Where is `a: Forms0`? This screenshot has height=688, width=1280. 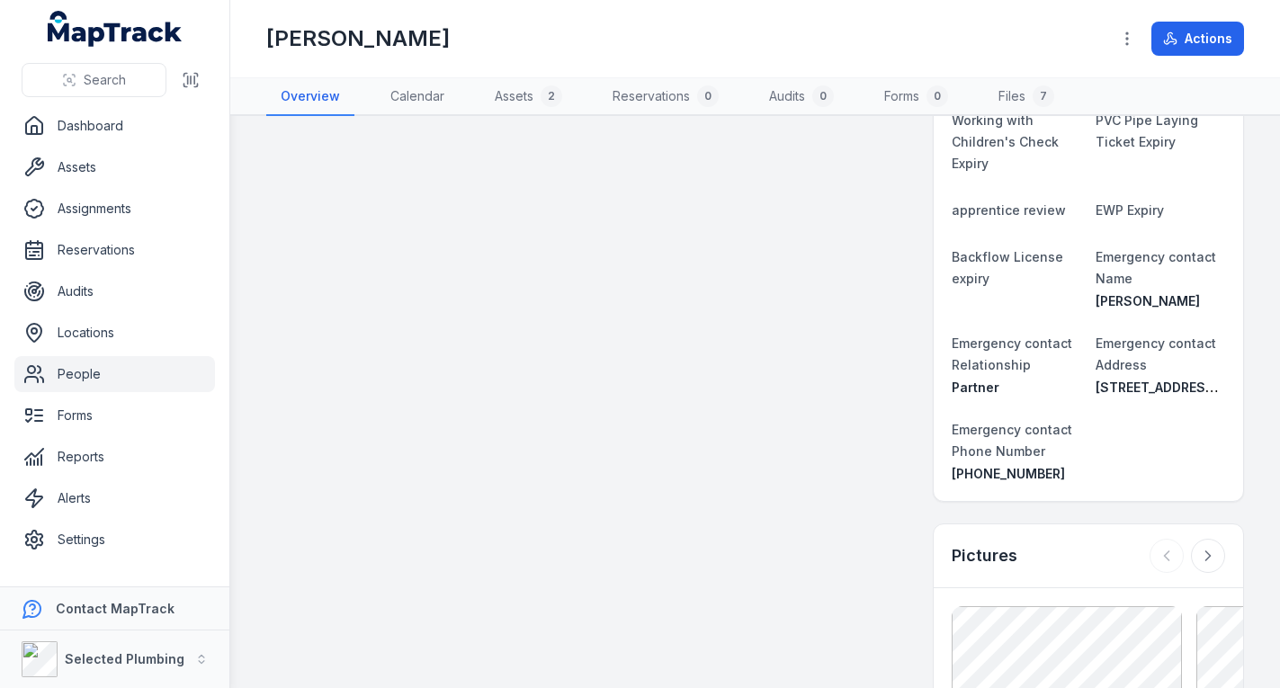 a: Forms0 is located at coordinates (916, 97).